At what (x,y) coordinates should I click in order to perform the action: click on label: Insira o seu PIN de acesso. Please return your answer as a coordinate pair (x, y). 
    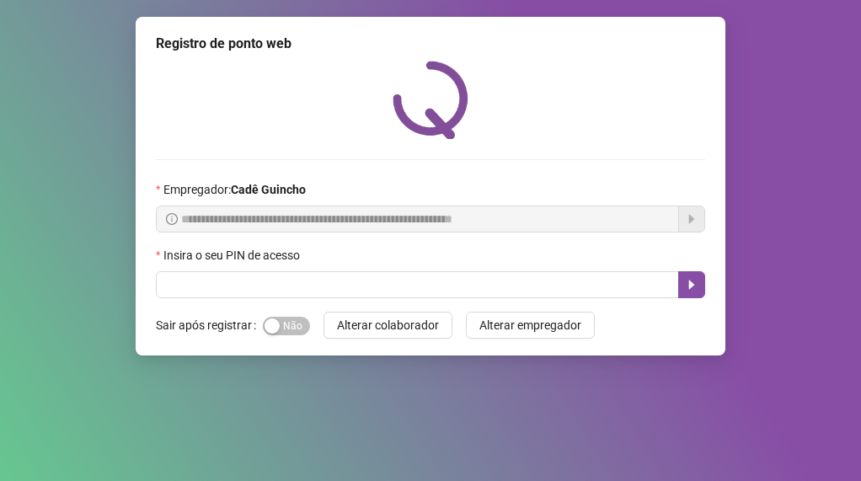
    Looking at the image, I should click on (233, 255).